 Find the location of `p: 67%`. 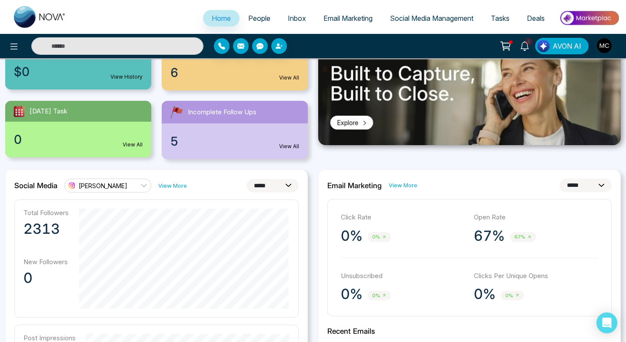

p: 67% is located at coordinates (489, 236).